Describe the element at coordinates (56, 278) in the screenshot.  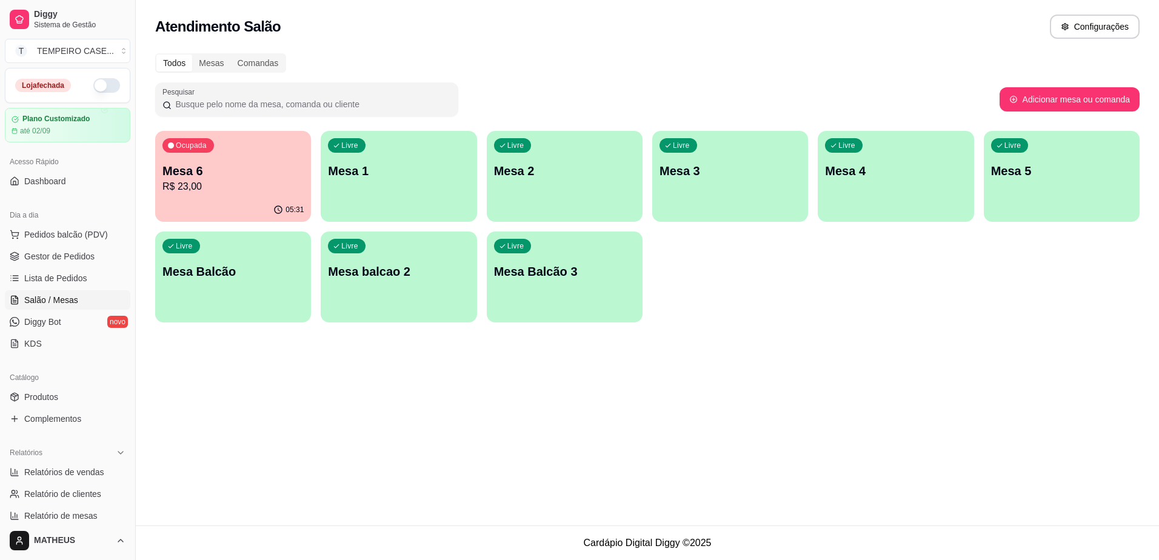
I see `span: Lista de Pedidos` at that location.